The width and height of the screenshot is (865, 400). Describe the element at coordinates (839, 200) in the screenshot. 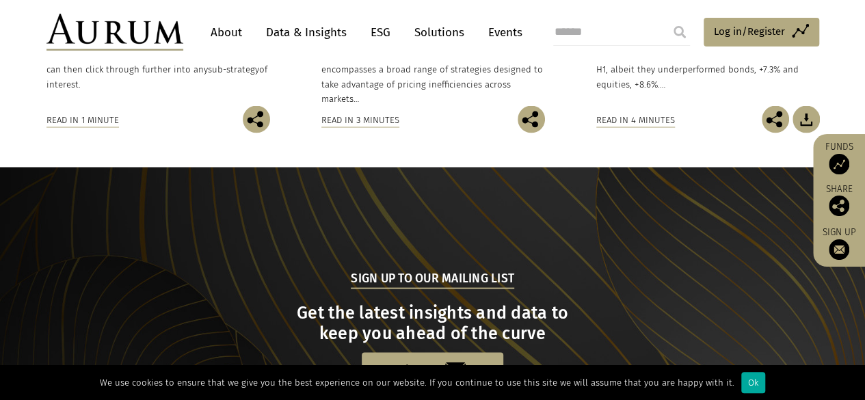

I see `div: Share` at that location.